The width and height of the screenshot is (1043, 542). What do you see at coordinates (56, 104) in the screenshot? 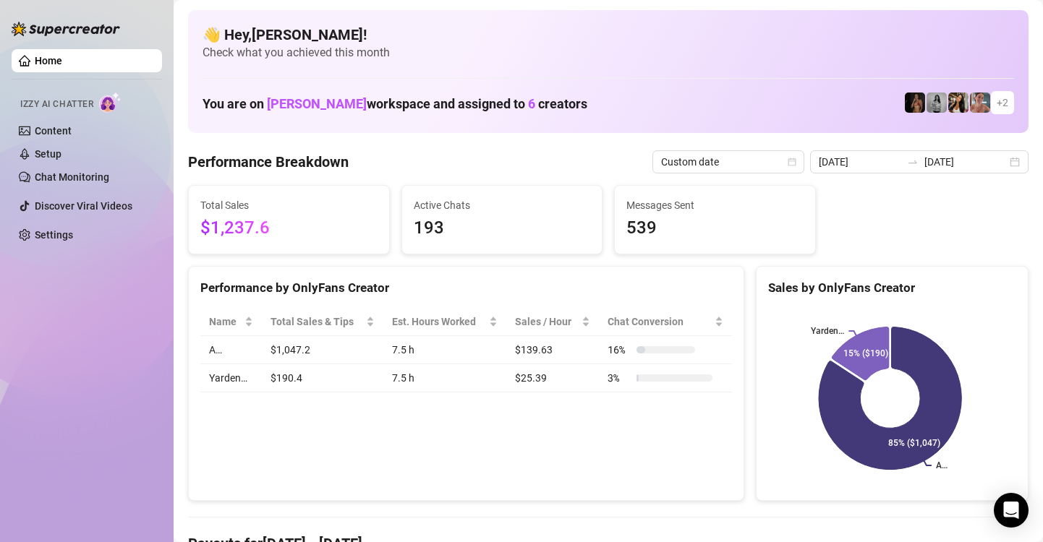
I see `span: Izzy AI Chatter` at bounding box center [56, 104].